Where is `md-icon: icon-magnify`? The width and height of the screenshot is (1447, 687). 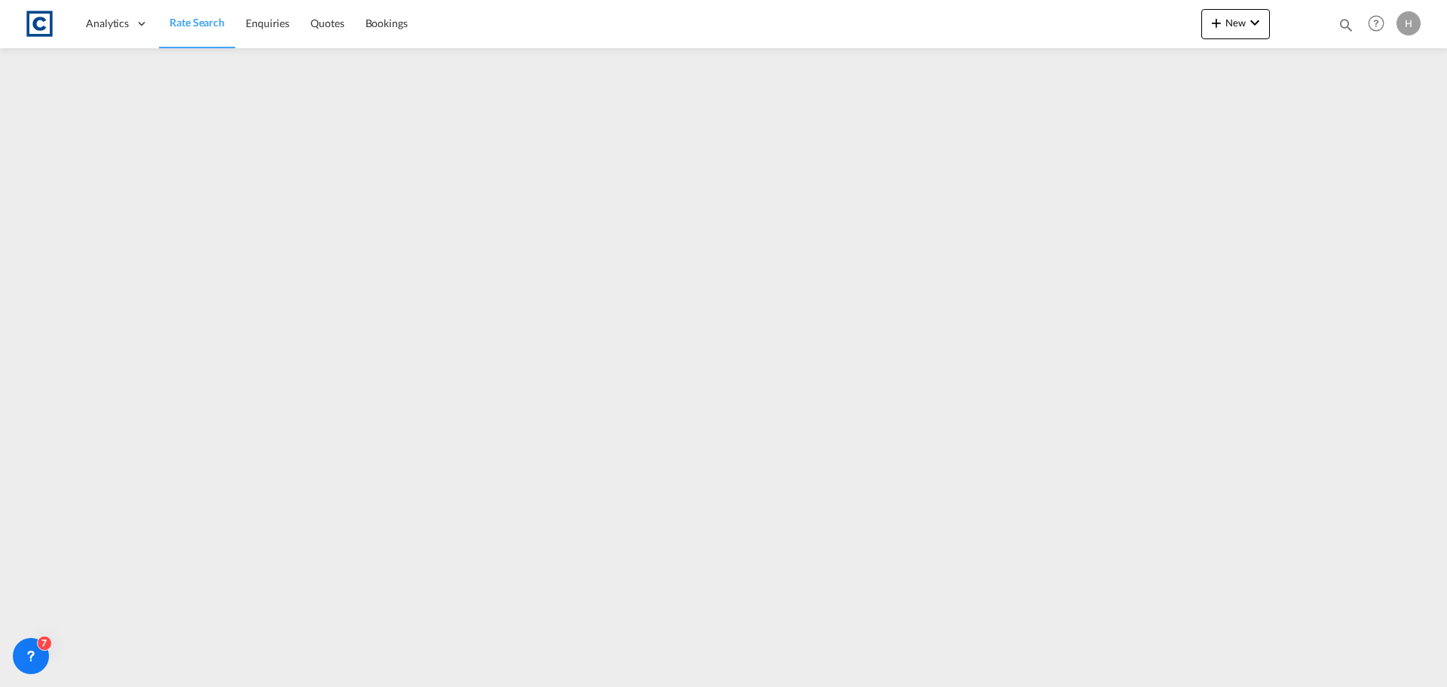
md-icon: icon-magnify is located at coordinates (1346, 25).